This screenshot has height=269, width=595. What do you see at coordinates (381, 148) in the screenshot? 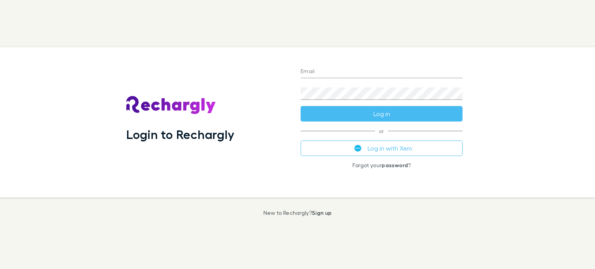
I see `button: Log in with Xero` at bounding box center [381, 148].